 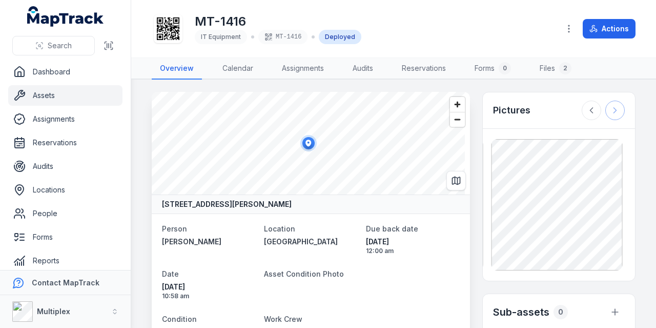 I want to click on span: Location, so click(x=279, y=228).